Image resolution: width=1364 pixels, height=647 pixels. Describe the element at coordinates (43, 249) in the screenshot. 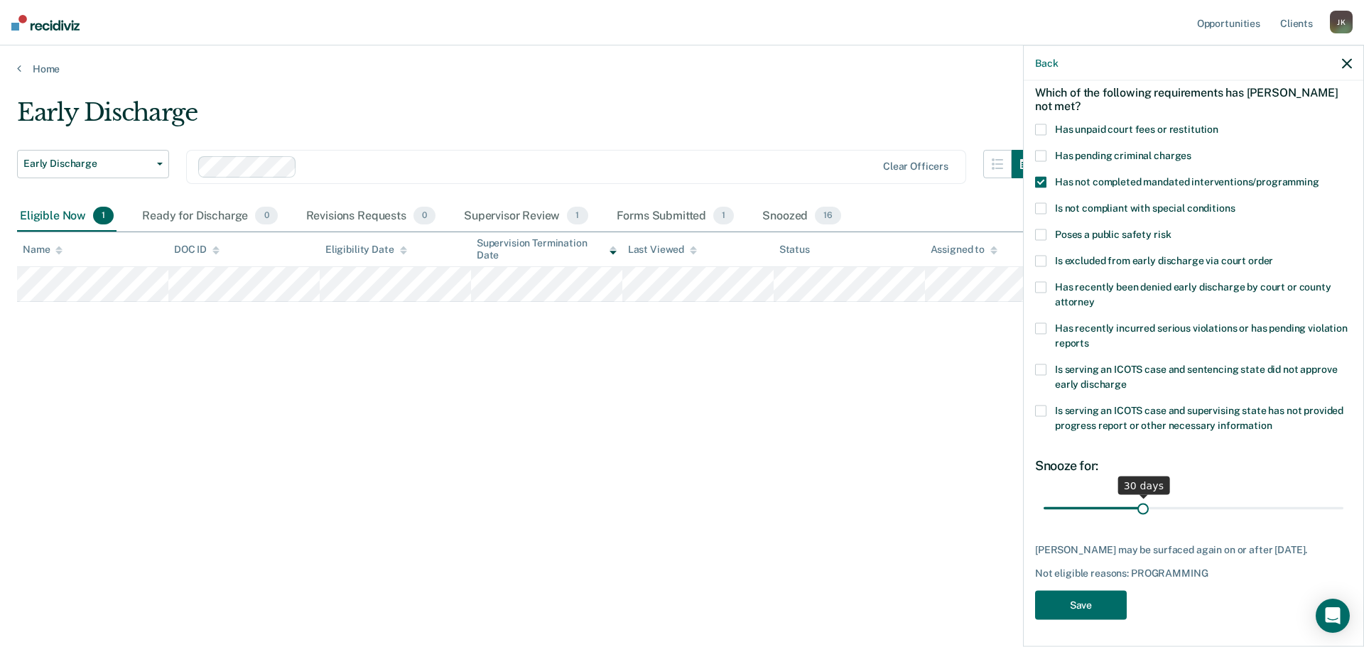

I see `div: Name` at that location.